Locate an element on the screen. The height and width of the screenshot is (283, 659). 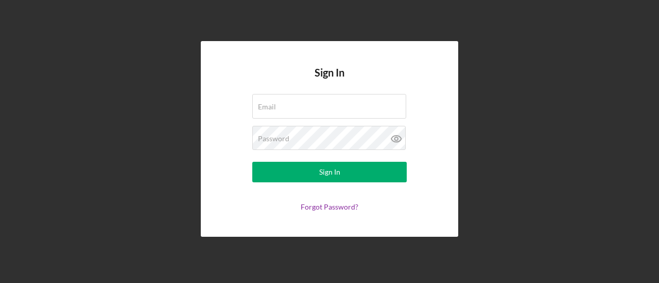
button: Sign In is located at coordinates (329, 172).